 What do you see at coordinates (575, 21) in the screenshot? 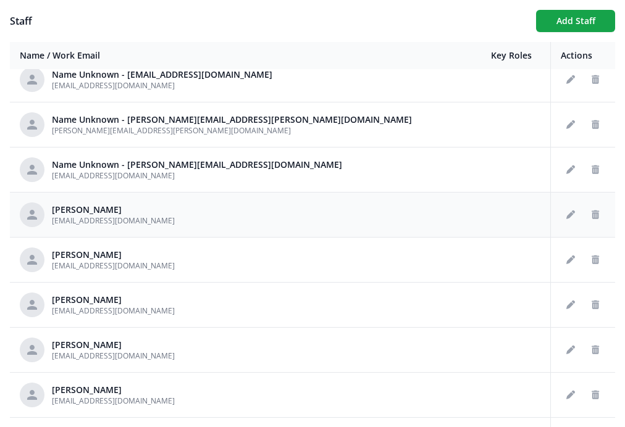
I see `button: Add Staff` at bounding box center [575, 21].